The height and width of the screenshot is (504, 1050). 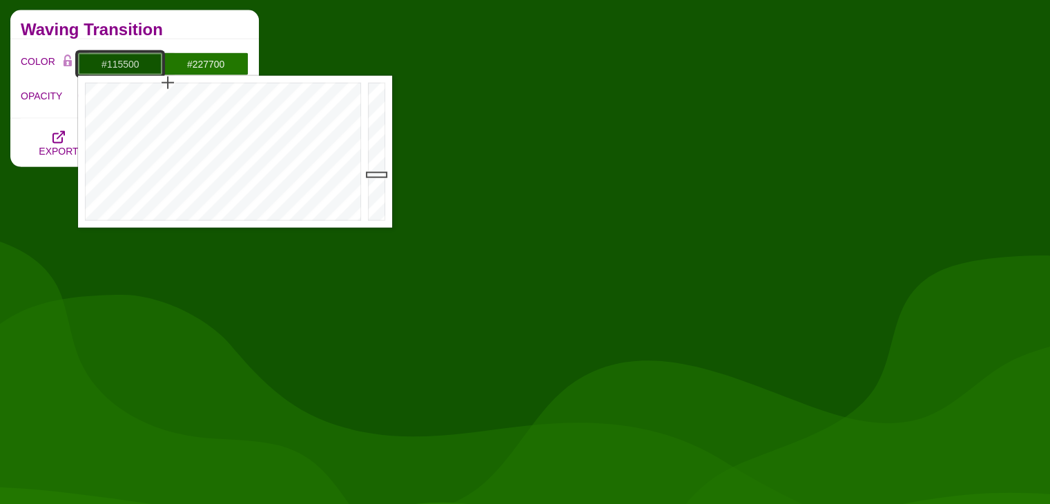 What do you see at coordinates (59, 143) in the screenshot?
I see `button: EXPORT` at bounding box center [59, 143].